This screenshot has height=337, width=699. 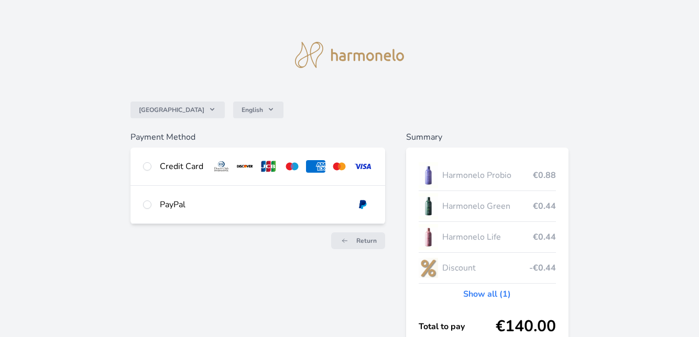 What do you see at coordinates (487, 294) in the screenshot?
I see `a: Show all (1)` at bounding box center [487, 294].